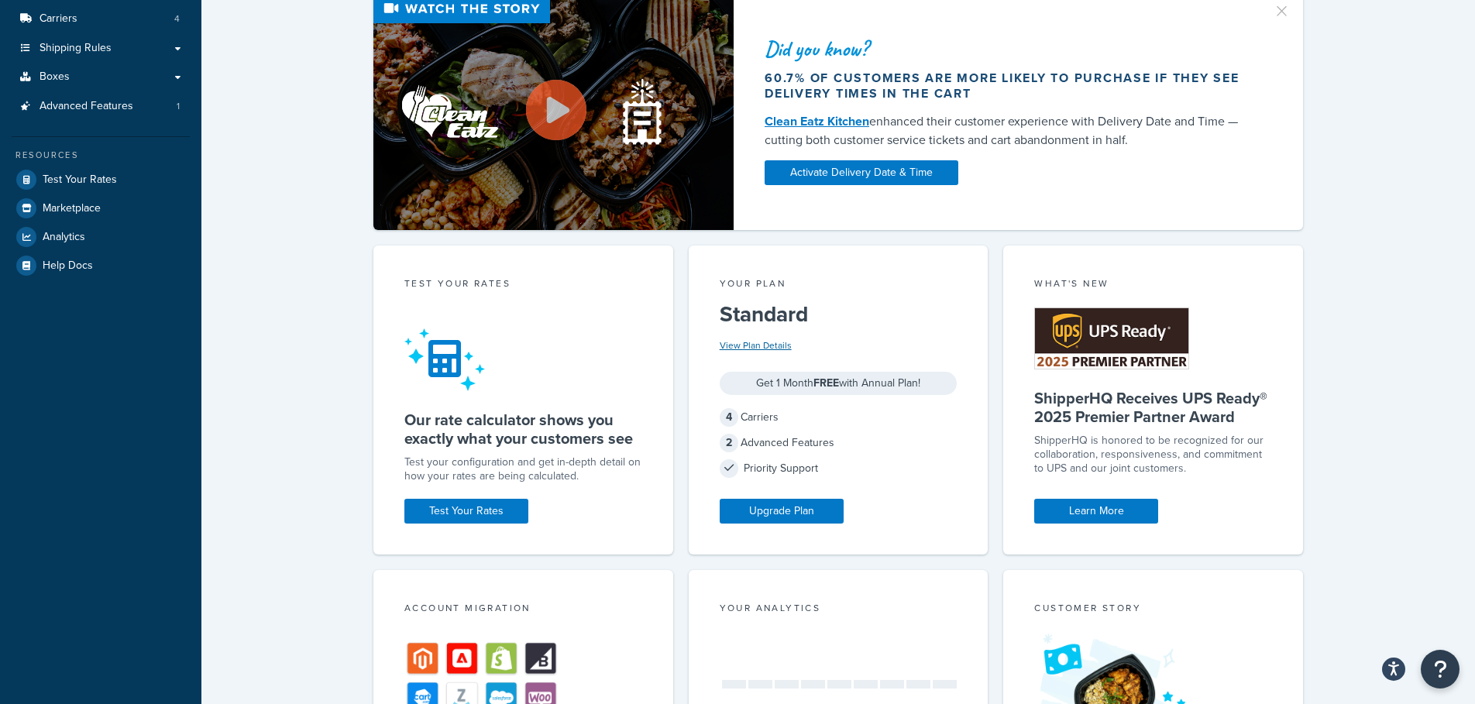 This screenshot has width=1475, height=704. Describe the element at coordinates (67, 266) in the screenshot. I see `span: Help Docs` at that location.